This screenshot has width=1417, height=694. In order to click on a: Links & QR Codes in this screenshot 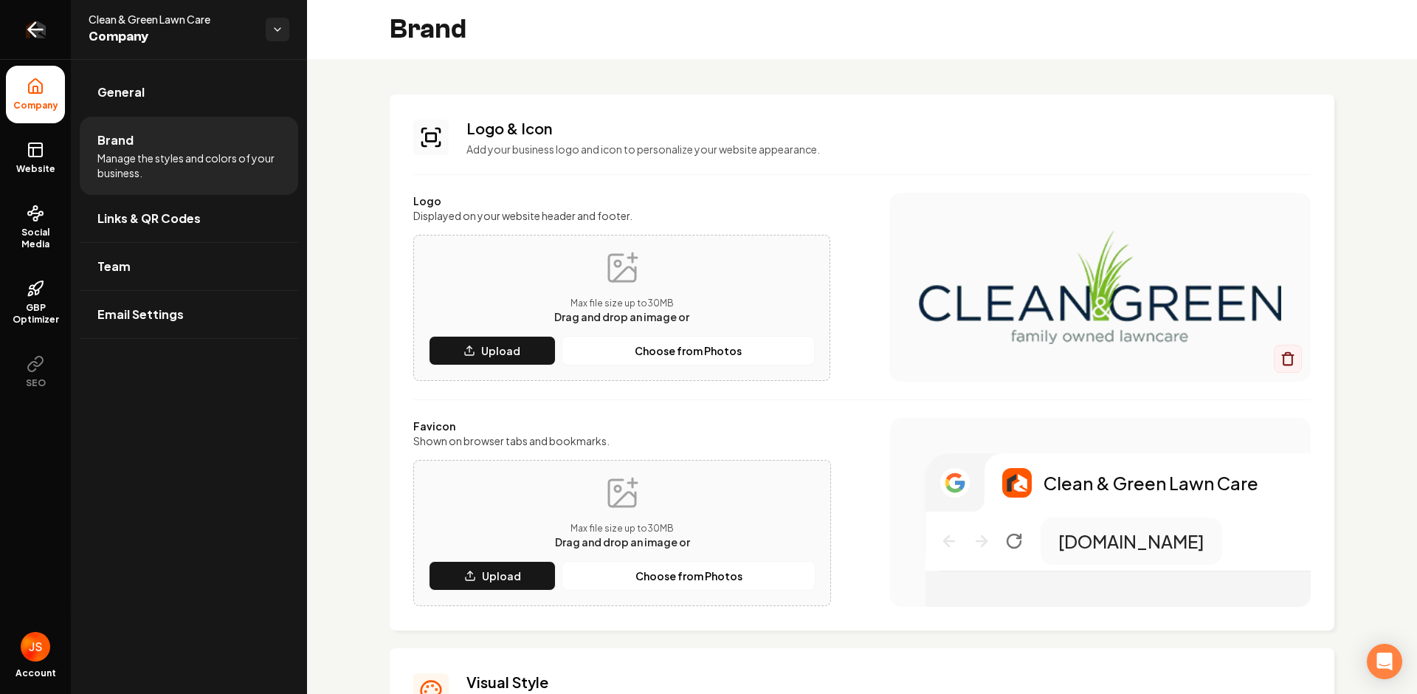, I will do `click(189, 219)`.